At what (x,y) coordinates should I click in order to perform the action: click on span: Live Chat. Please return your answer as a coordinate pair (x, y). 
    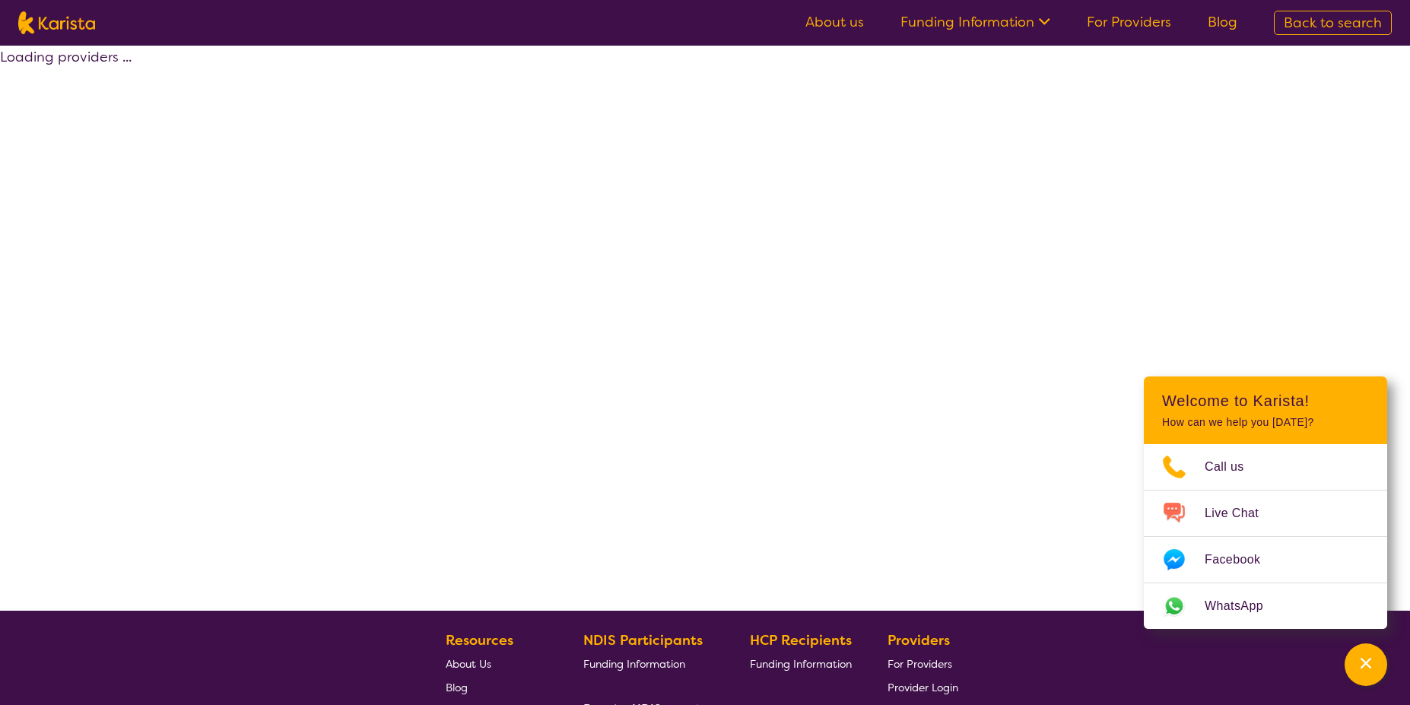
    Looking at the image, I should click on (1240, 513).